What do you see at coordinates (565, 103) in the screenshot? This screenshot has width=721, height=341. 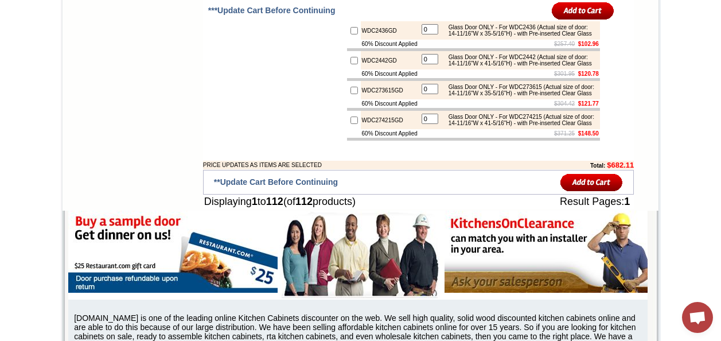 I see `s: $304.42` at bounding box center [565, 103].